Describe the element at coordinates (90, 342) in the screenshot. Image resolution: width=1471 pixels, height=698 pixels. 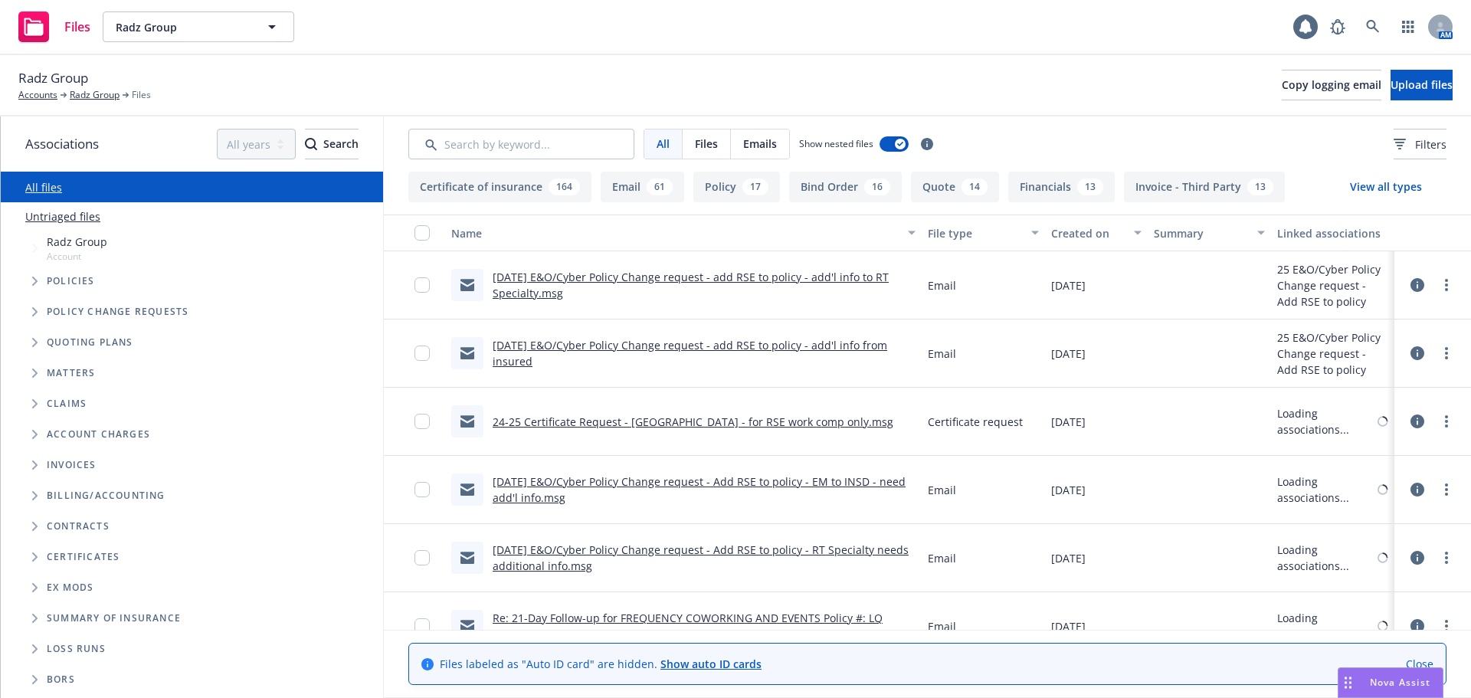
I see `span: Quoting plans` at that location.